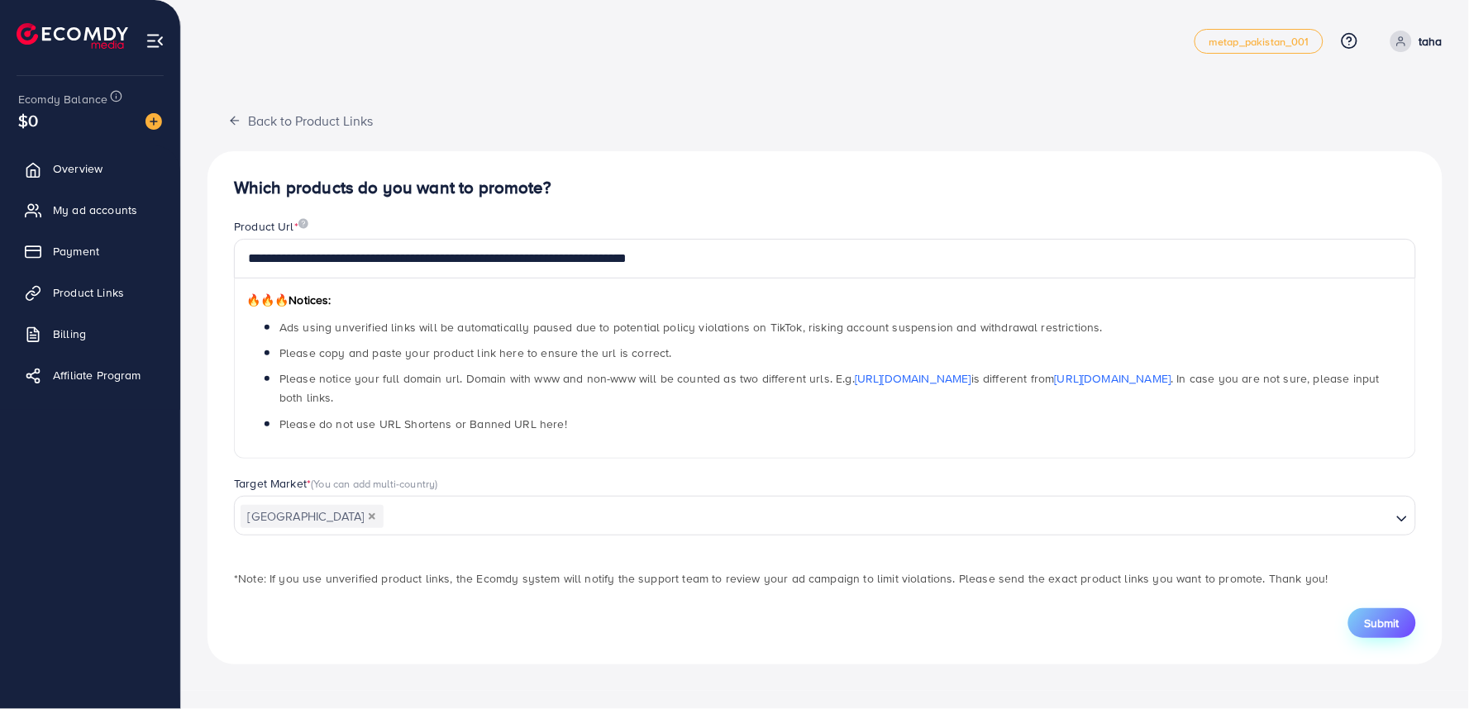 This screenshot has width=1469, height=709. I want to click on span: Please notice your full domain url. Domain with www and non-www will be counted as two different ..., so click(829, 388).